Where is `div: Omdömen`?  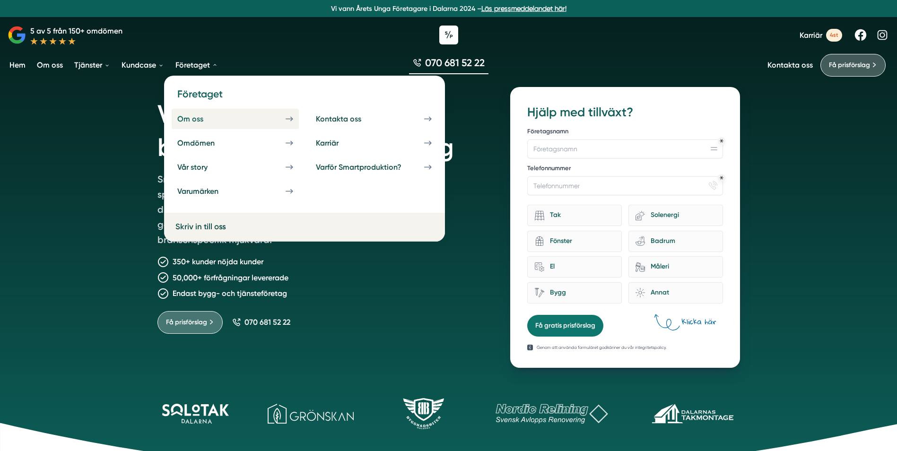 div: Omdömen is located at coordinates (207, 143).